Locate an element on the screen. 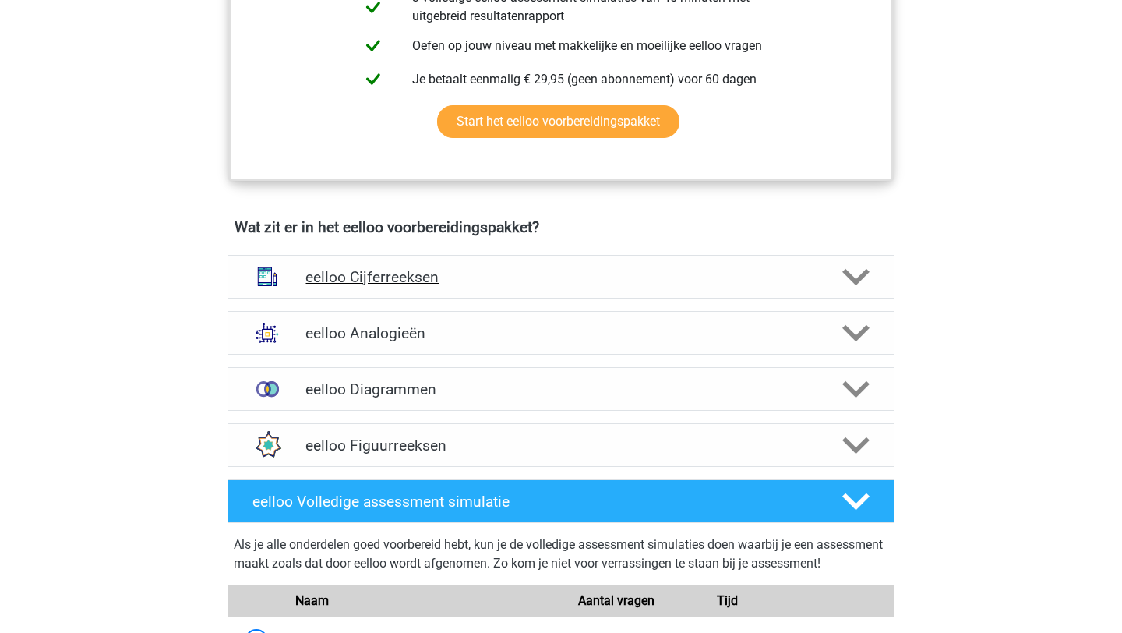 This screenshot has width=1122, height=633. div: Tijd is located at coordinates (727, 601).